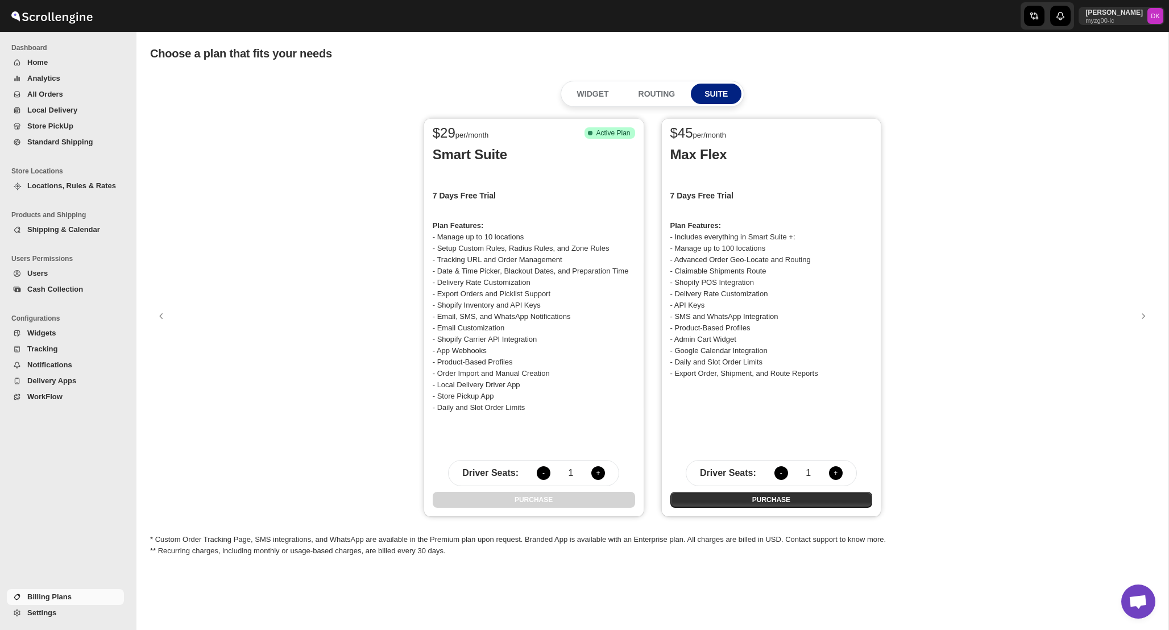 The width and height of the screenshot is (1169, 630). What do you see at coordinates (70, 259) in the screenshot?
I see `span: Users Permissions` at bounding box center [70, 259].